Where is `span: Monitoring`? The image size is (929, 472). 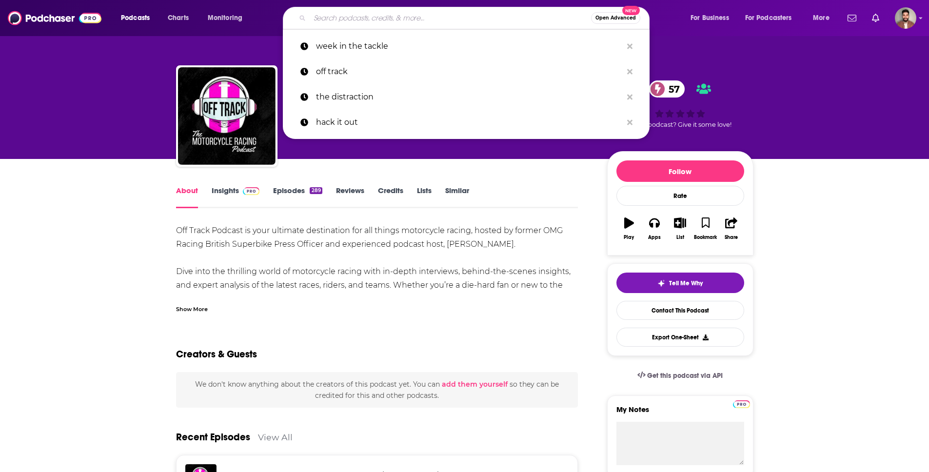
span: Monitoring is located at coordinates (225, 18).